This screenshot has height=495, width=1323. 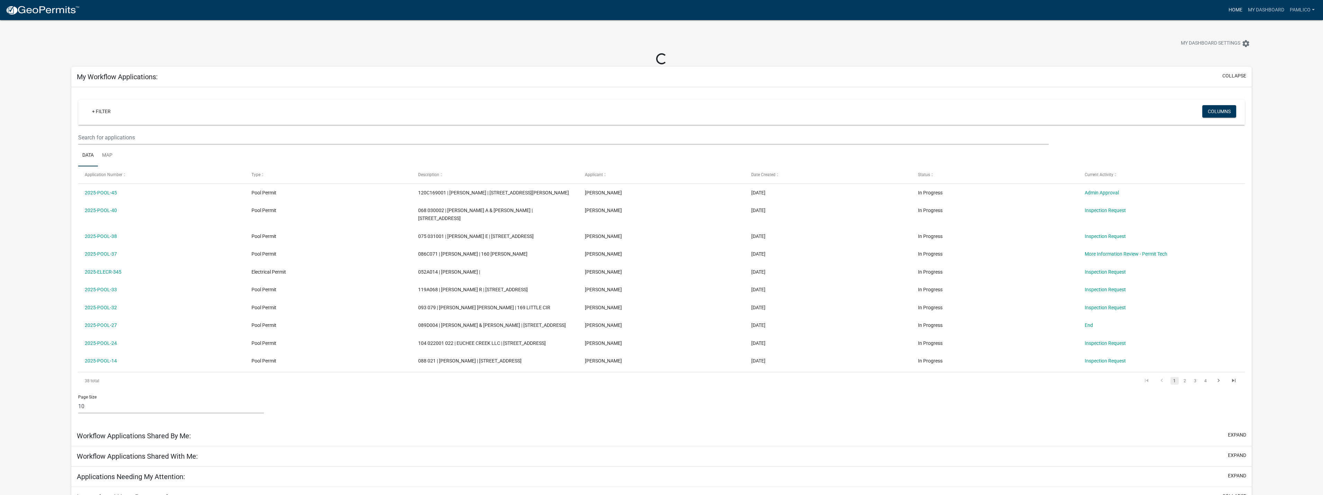 What do you see at coordinates (1266, 10) in the screenshot?
I see `a: My Dashboard` at bounding box center [1266, 10].